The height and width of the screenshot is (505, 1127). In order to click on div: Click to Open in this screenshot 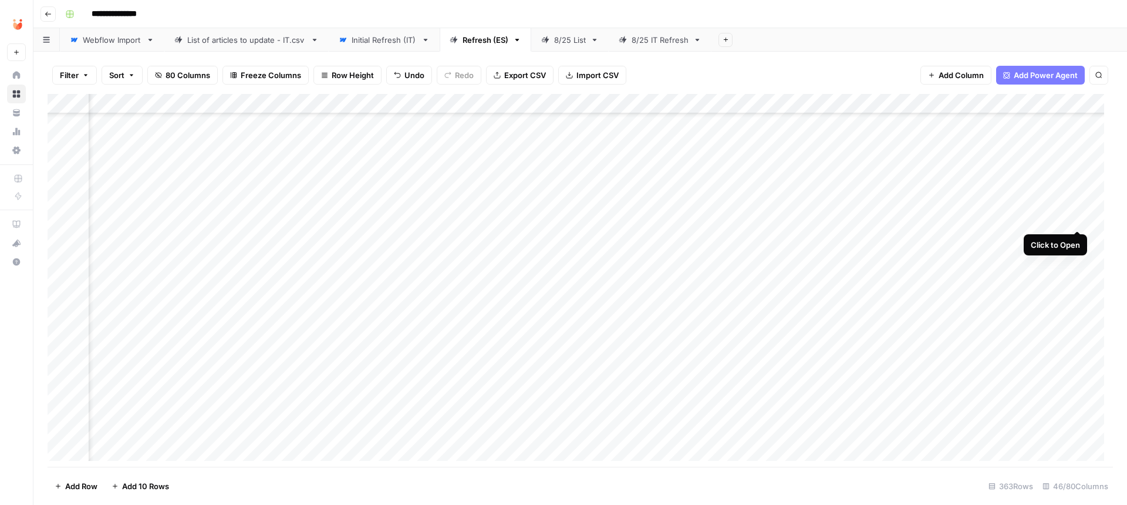, I will do `click(1055, 245)`.